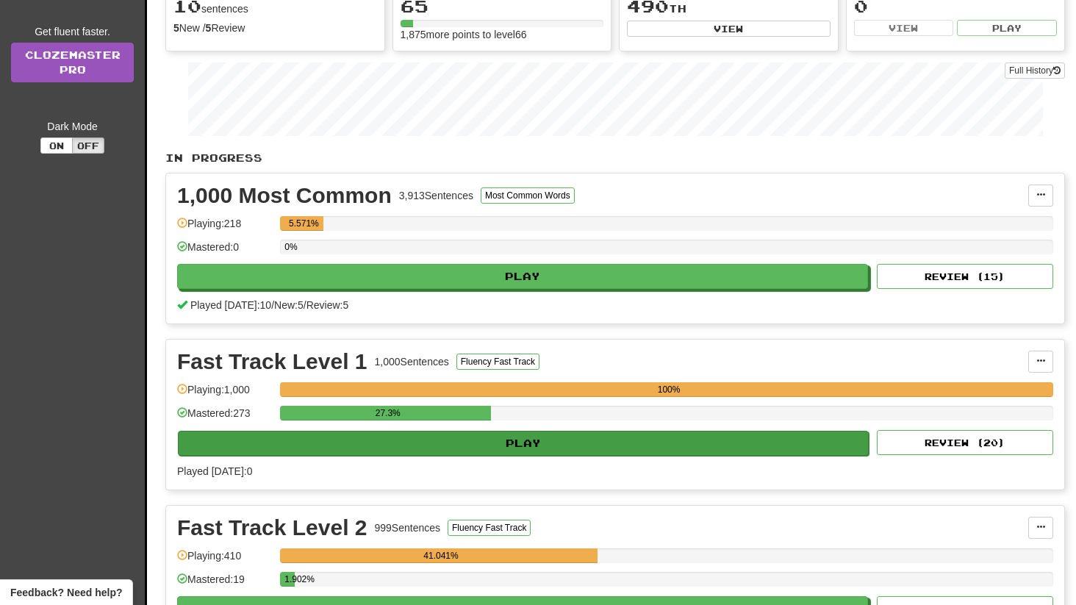 The image size is (1076, 605). Describe the element at coordinates (225, 583) in the screenshot. I see `div: Mastered: 19` at that location.